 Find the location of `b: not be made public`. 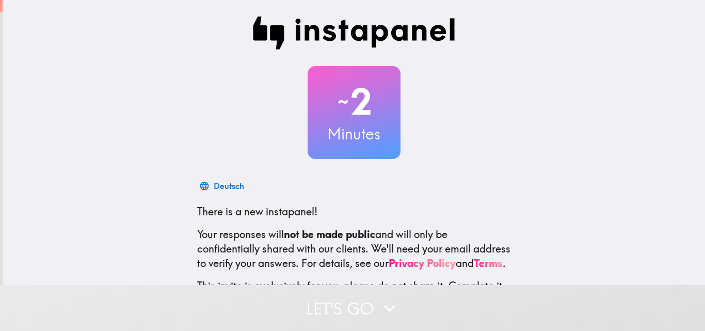

b: not be made public is located at coordinates (329, 234).